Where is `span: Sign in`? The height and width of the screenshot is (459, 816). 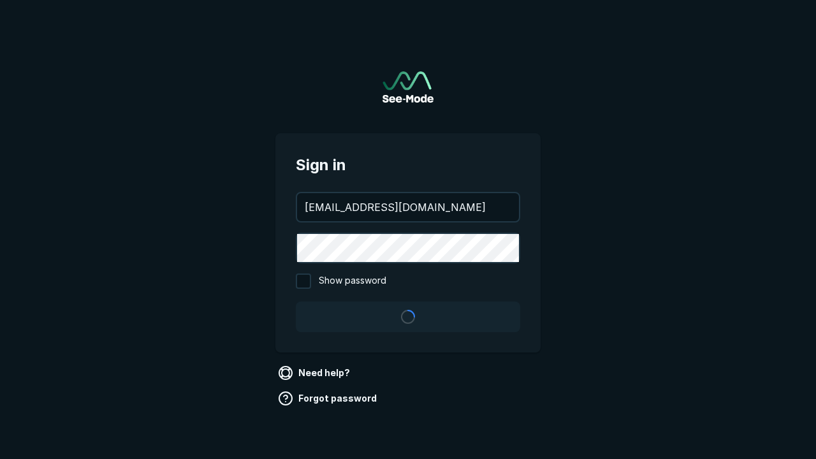 span: Sign in is located at coordinates (408, 165).